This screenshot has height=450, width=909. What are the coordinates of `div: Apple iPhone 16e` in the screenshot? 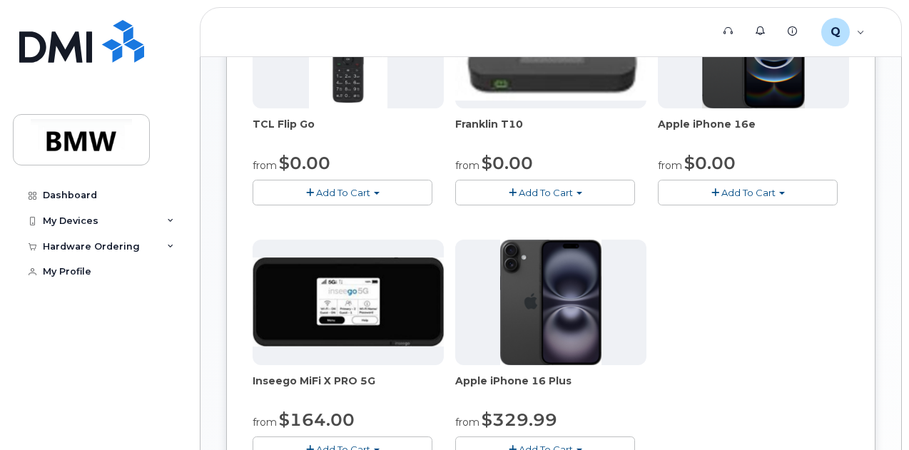 It's located at (753, 131).